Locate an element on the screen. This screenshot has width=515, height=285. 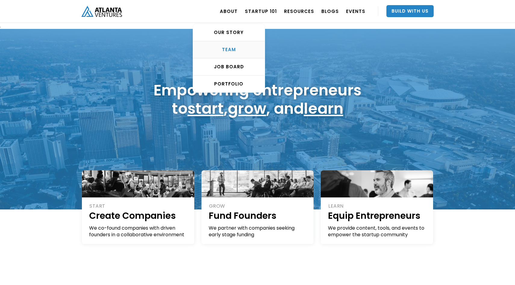
div: START is located at coordinates (139, 206).